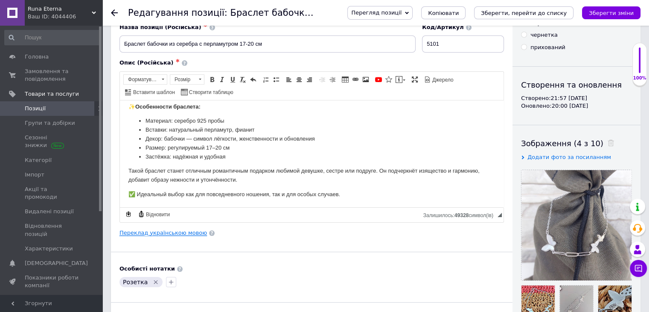 This screenshot has height=312, width=649. I want to click on li: Размер: регулируемый 17–20 см, so click(192, 47).